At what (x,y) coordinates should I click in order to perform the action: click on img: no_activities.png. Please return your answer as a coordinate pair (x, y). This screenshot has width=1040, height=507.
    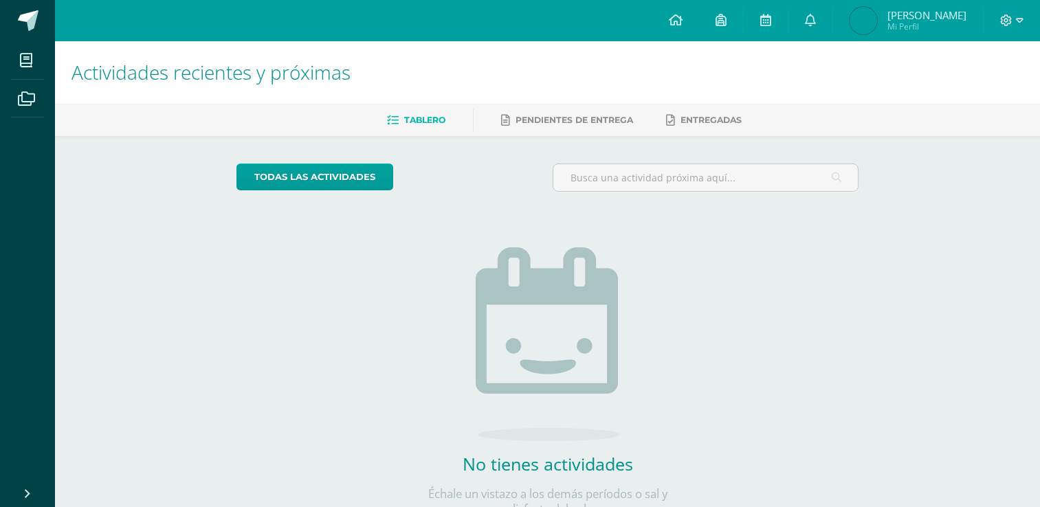
    Looking at the image, I should click on (548, 344).